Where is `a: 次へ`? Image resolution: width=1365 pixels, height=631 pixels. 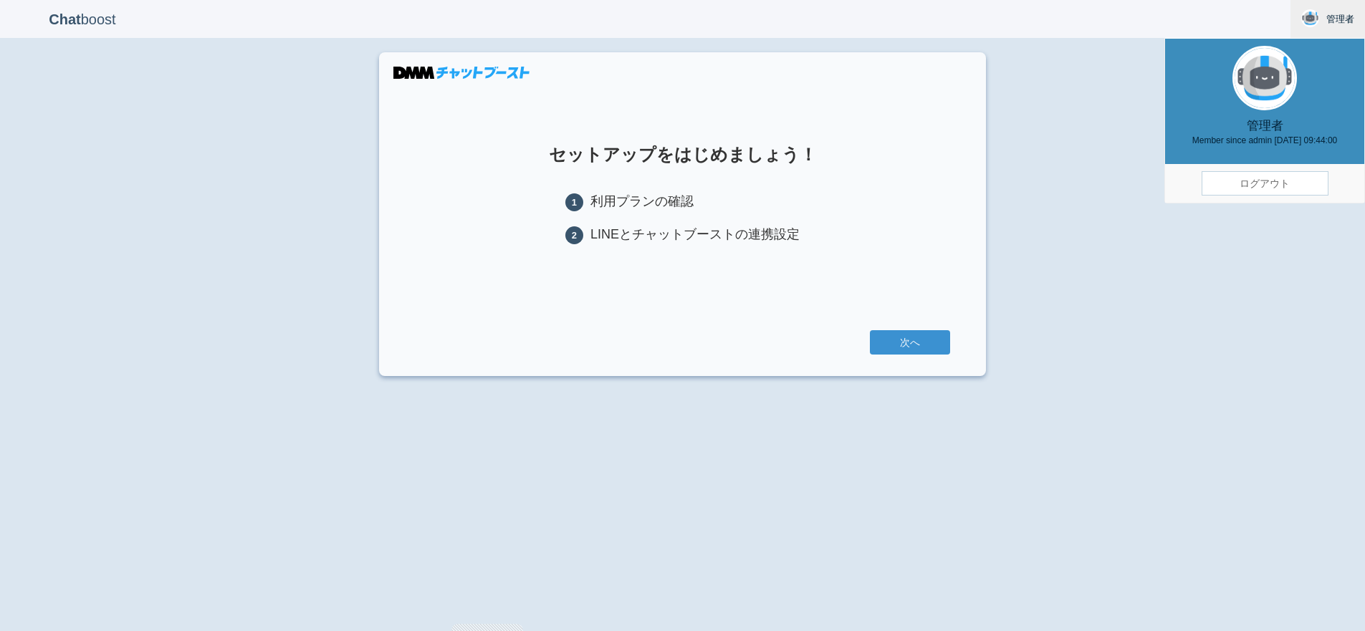 a: 次へ is located at coordinates (910, 343).